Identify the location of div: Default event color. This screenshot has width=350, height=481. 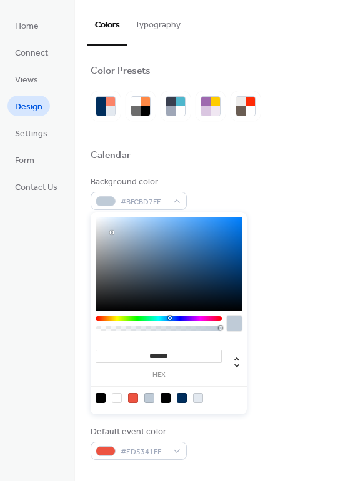
(137, 432).